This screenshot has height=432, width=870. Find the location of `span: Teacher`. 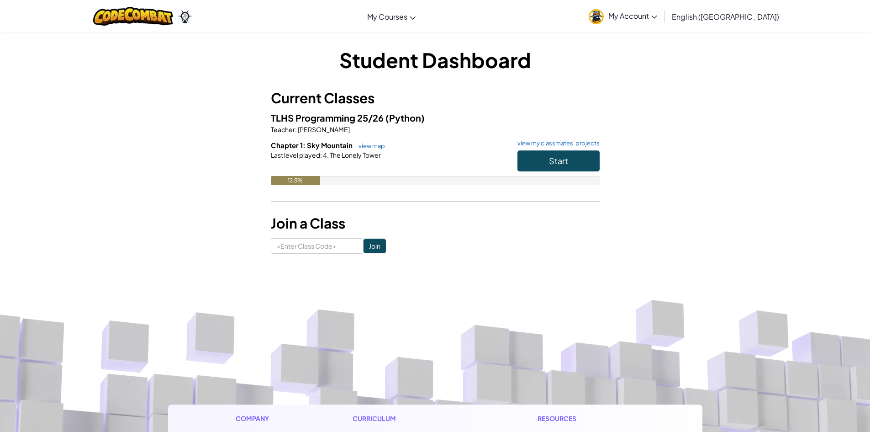

span: Teacher is located at coordinates (283, 129).